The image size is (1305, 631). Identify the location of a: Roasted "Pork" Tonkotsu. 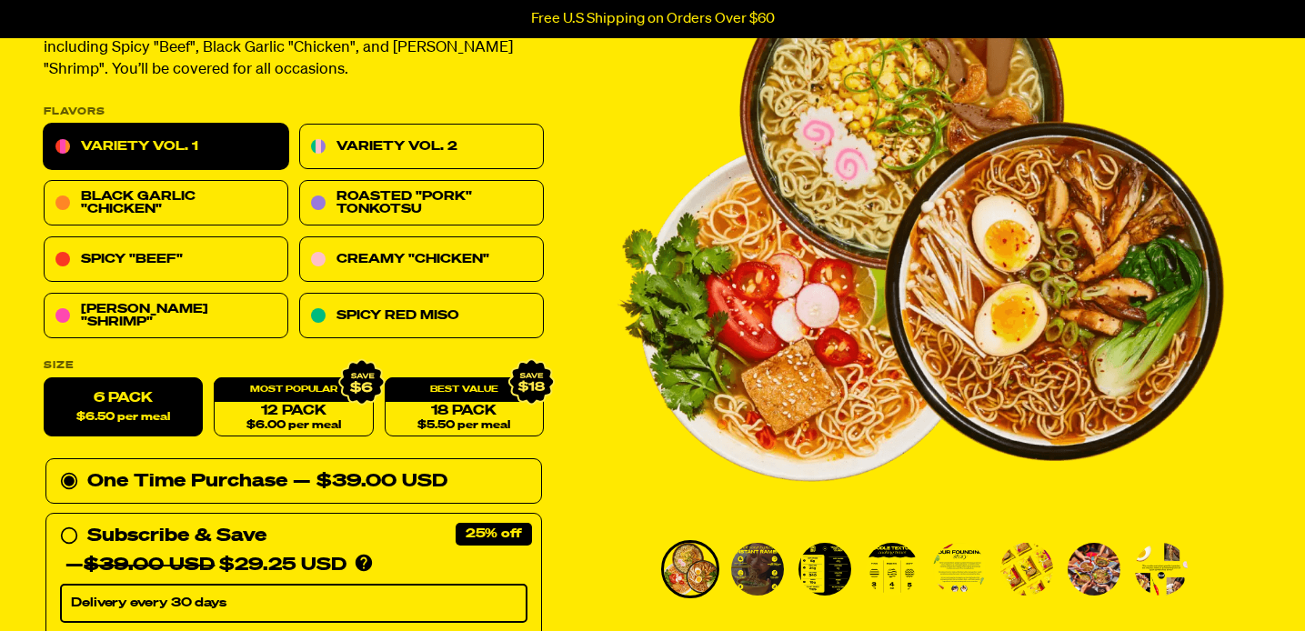
(421, 204).